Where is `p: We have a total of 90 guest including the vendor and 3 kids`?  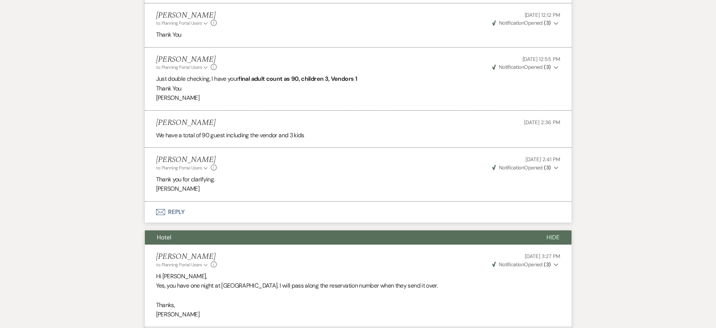 p: We have a total of 90 guest including the vendor and 3 kids is located at coordinates (358, 135).